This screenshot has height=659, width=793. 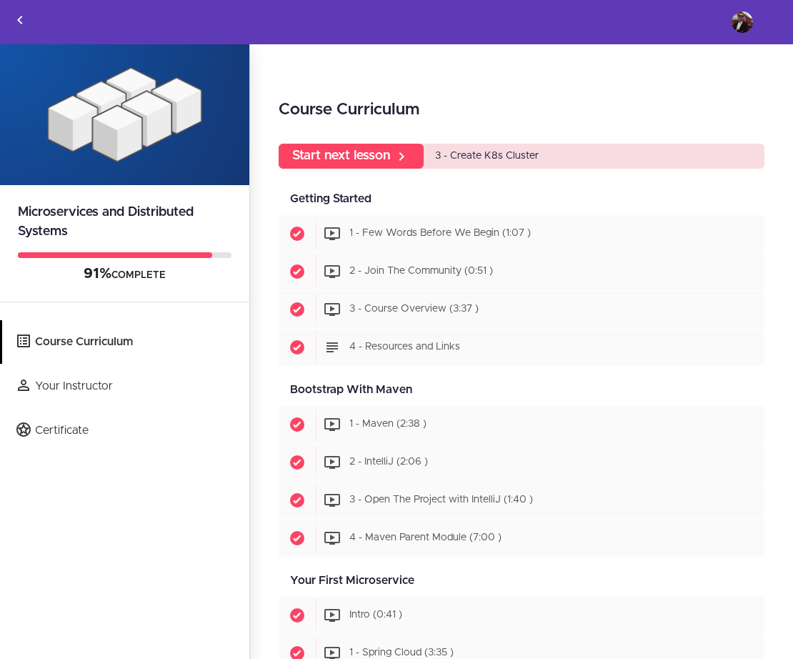 What do you see at coordinates (421, 272) in the screenshot?
I see `span: 2 - Join The Community (0:51 )` at bounding box center [421, 272].